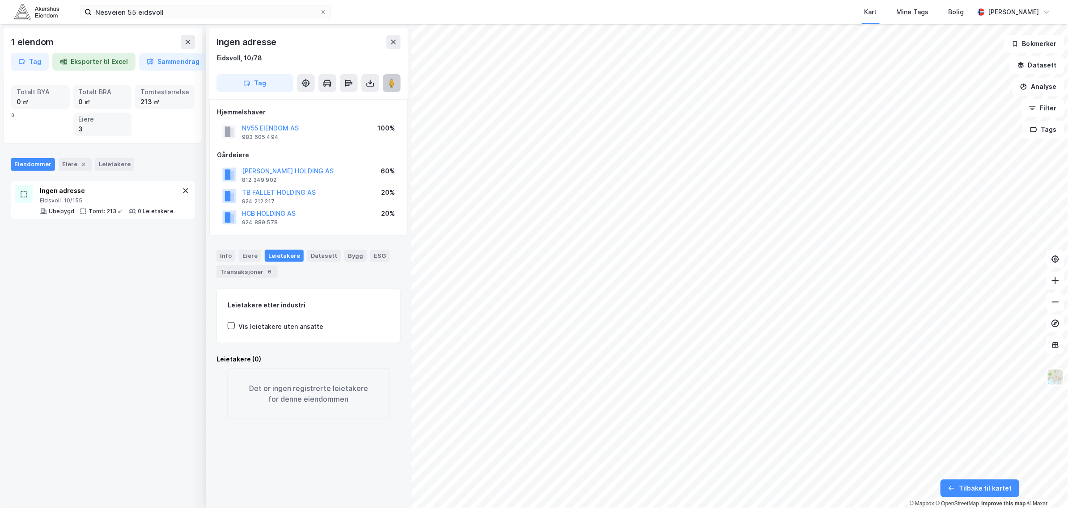 The width and height of the screenshot is (1068, 508). I want to click on button: Analyse, so click(1038, 87).